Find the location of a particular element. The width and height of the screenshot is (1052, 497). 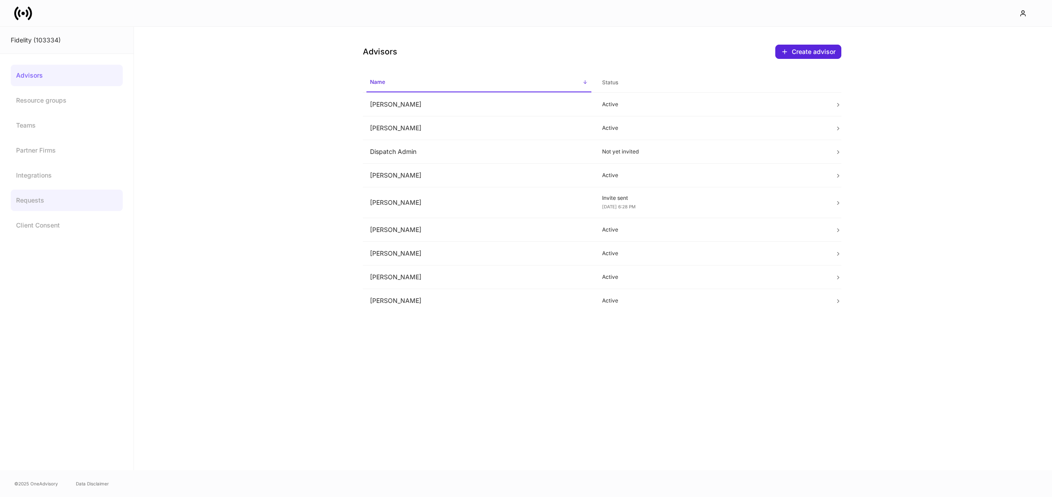

div: Create advisor is located at coordinates (809, 52).